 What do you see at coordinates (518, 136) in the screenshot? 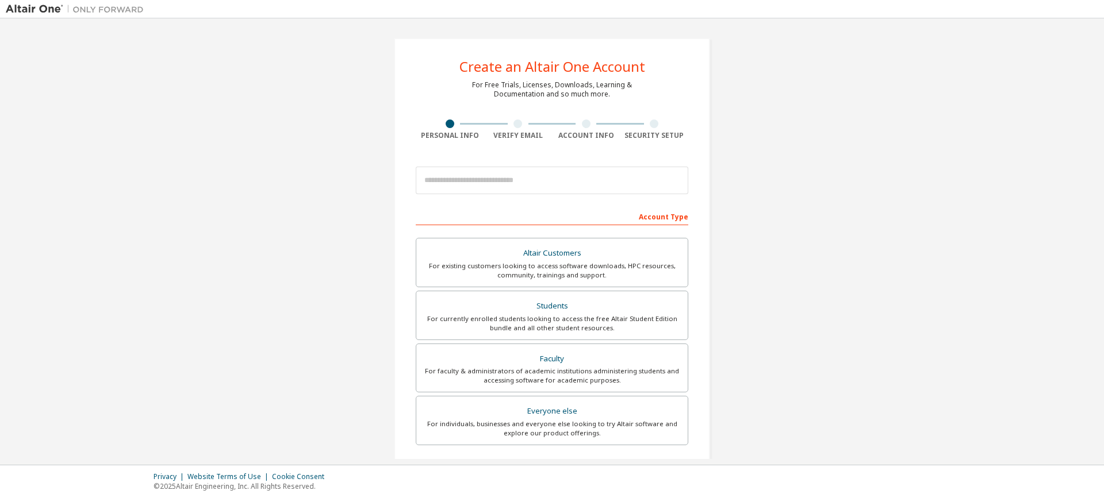
I see `div: Verify Email` at bounding box center [518, 136].